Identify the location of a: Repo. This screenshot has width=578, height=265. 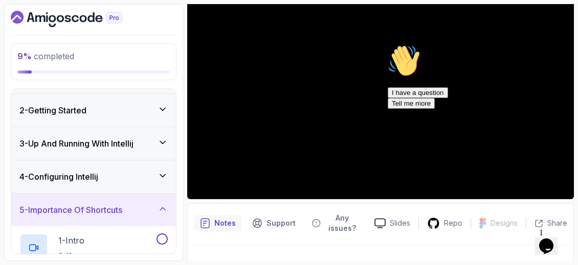
(444, 223).